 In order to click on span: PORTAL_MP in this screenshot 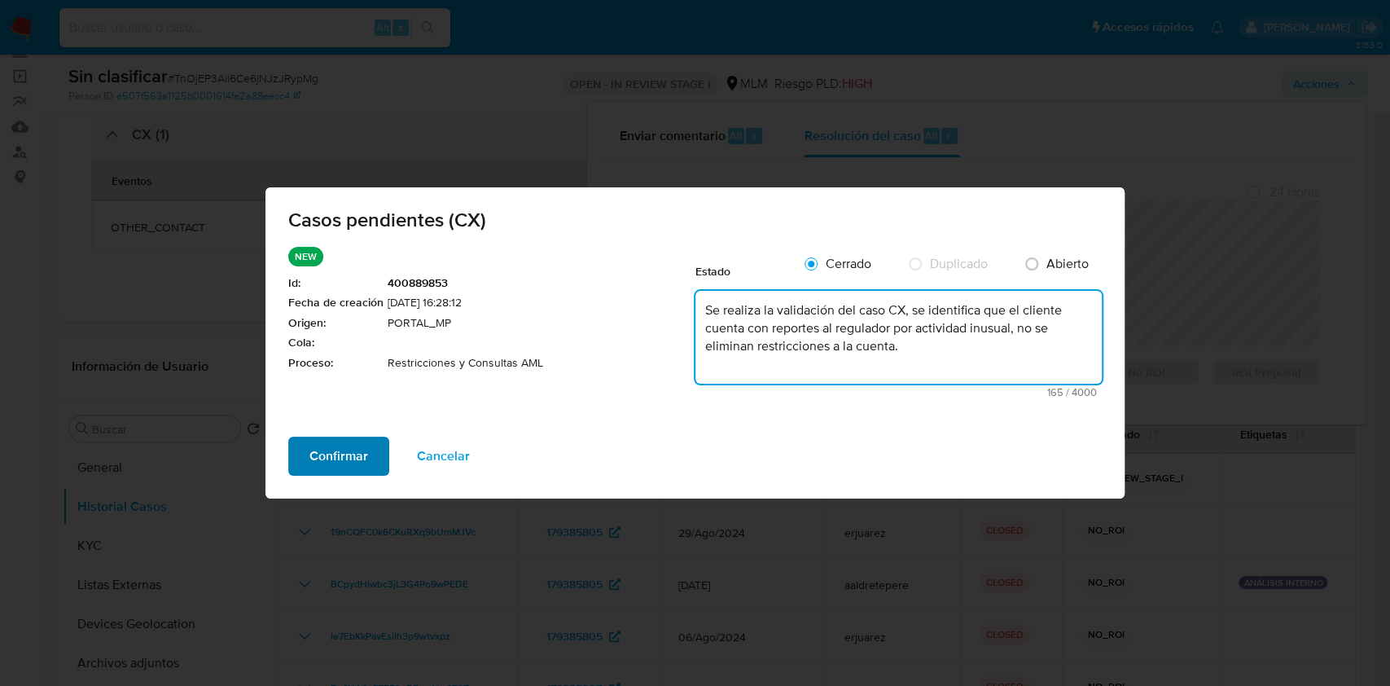, I will do `click(542, 323)`.